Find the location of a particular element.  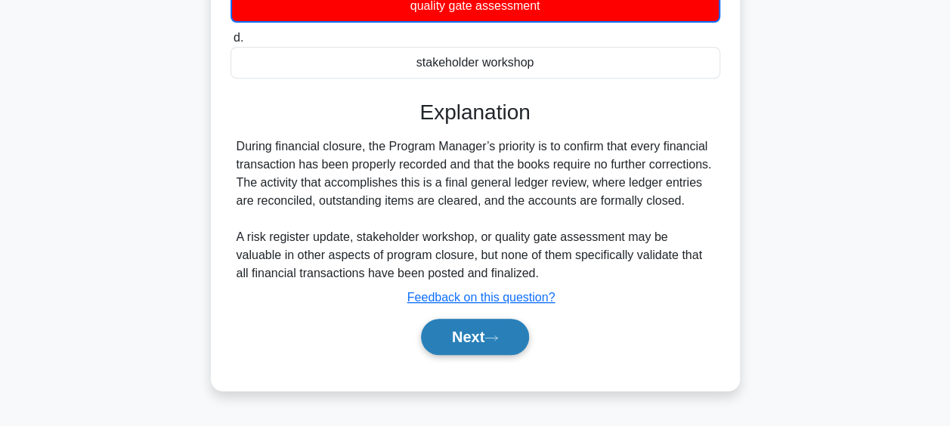

u: Feedback on this question? is located at coordinates (481, 297).